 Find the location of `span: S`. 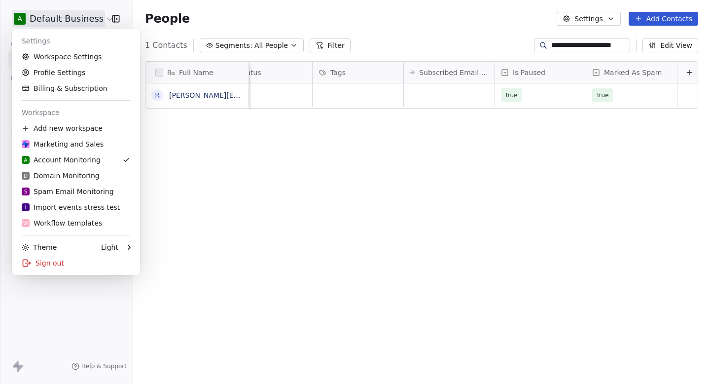

span: S is located at coordinates (26, 191).